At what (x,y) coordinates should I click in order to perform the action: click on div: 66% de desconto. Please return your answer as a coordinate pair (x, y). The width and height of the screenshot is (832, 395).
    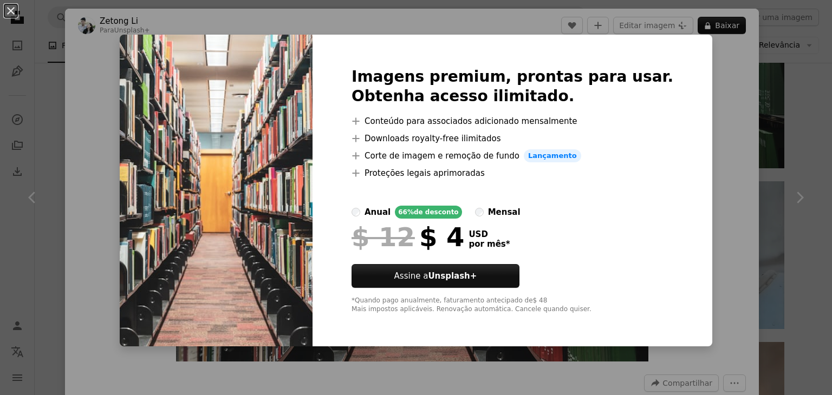
    Looking at the image, I should click on (428, 212).